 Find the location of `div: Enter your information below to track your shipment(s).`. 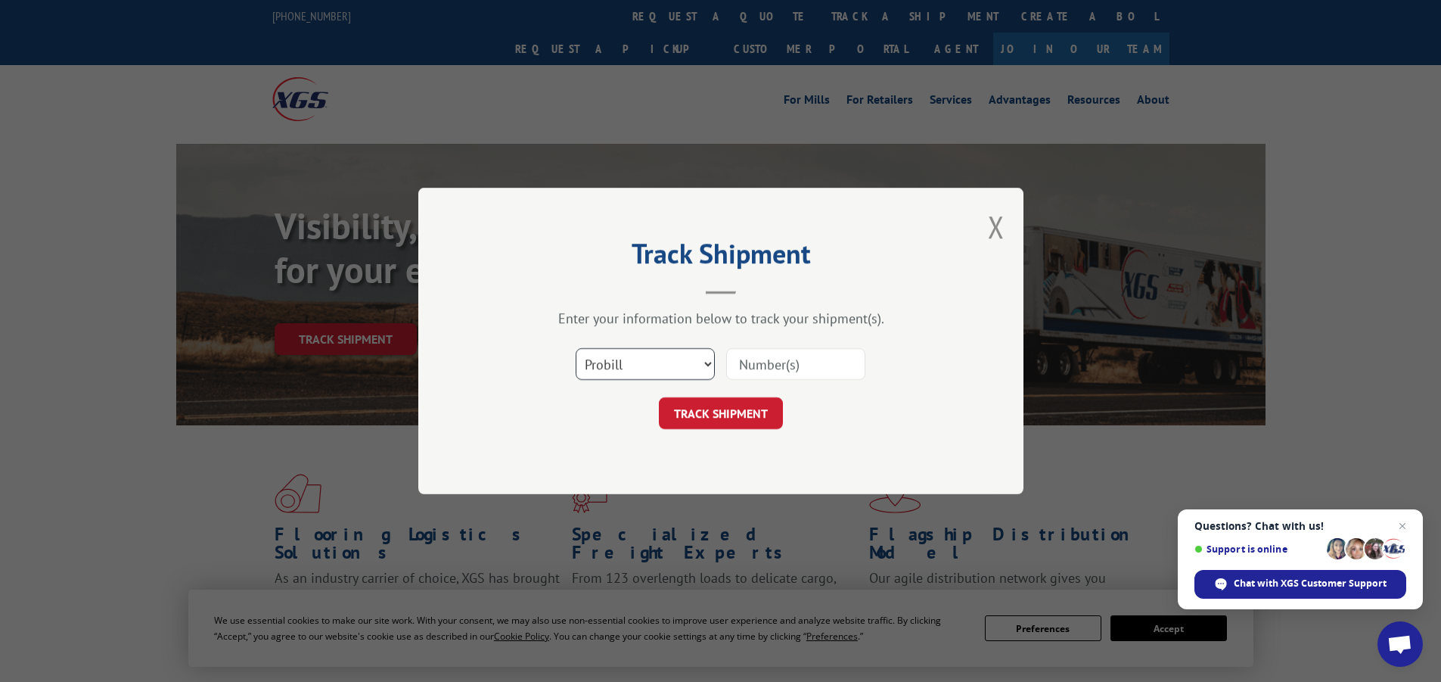

div: Enter your information below to track your shipment(s). is located at coordinates (721, 318).